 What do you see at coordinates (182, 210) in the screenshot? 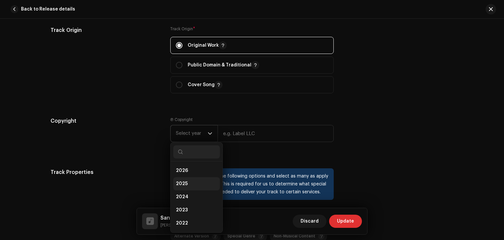
I see `span: 2023` at bounding box center [182, 210].